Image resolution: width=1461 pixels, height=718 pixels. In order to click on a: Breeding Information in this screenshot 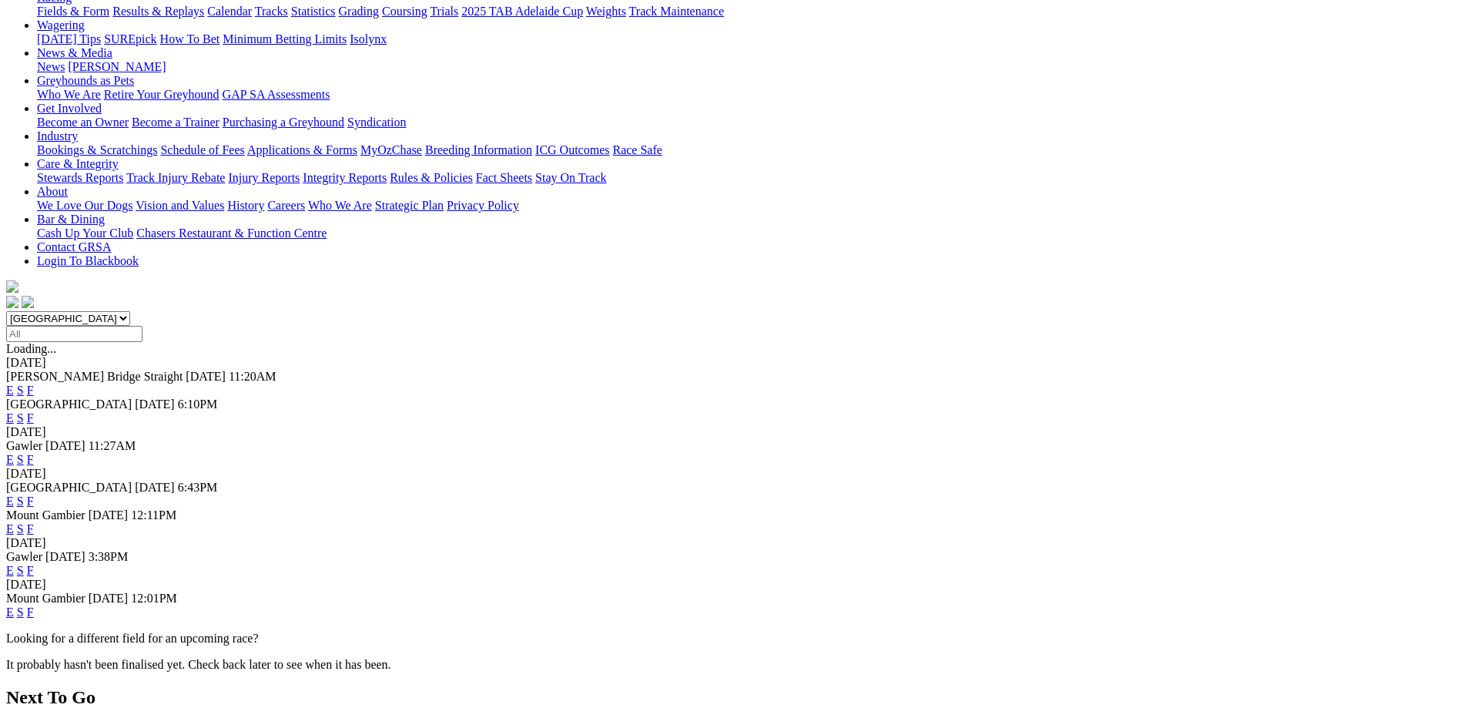, I will do `click(478, 149)`.